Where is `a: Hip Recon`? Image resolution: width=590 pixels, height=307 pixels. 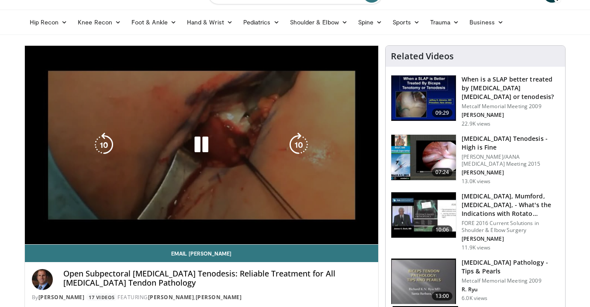 a: Hip Recon is located at coordinates (48, 22).